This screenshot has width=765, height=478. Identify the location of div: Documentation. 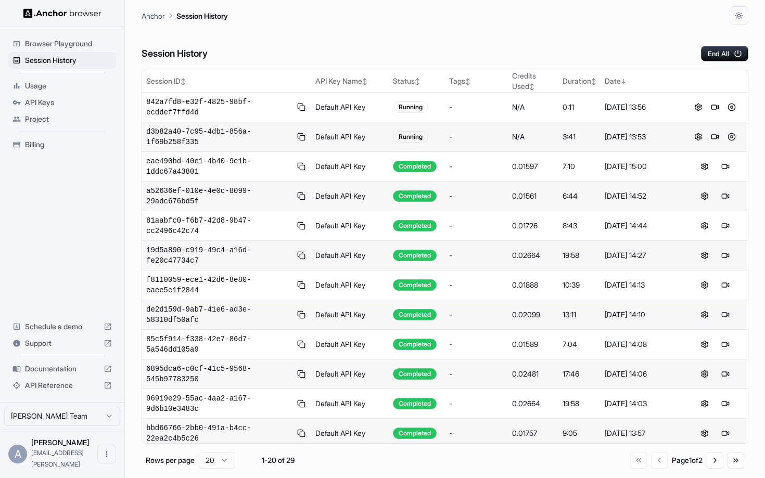
(62, 369).